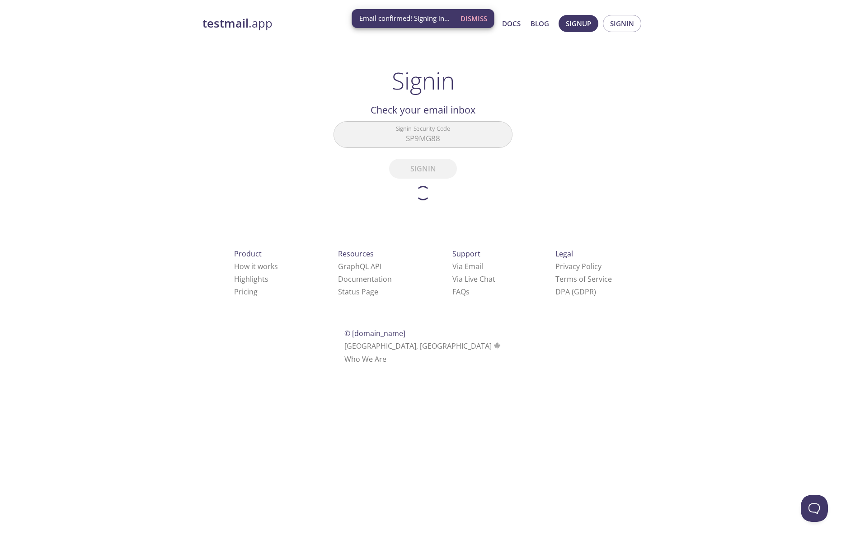  I want to click on a: GraphQL API, so click(360, 266).